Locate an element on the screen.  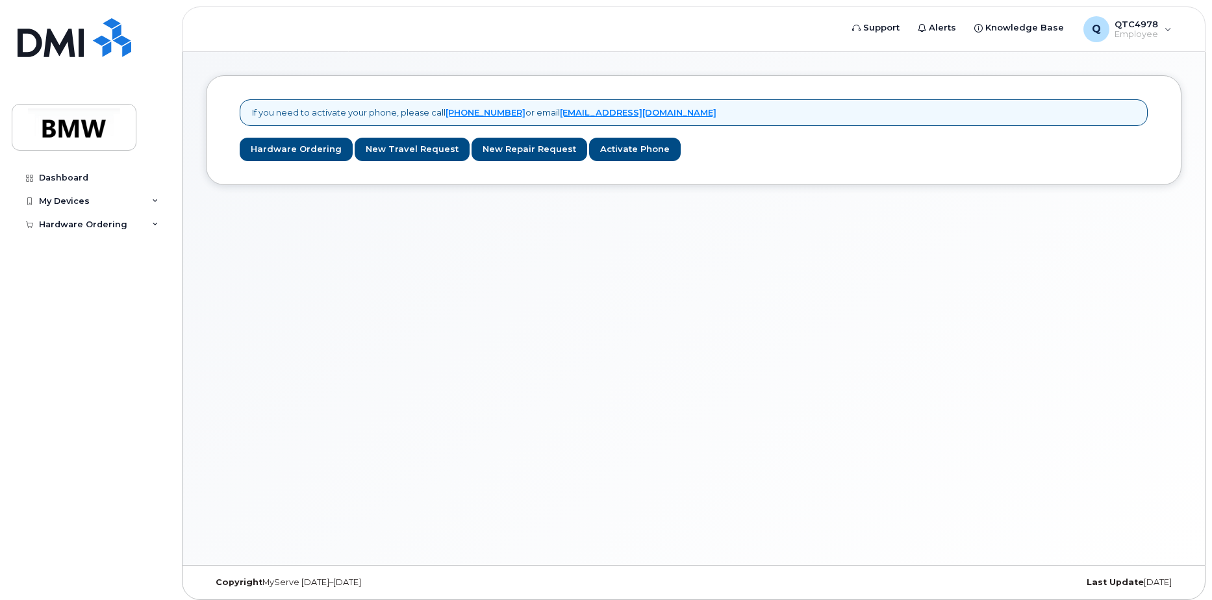
p: If you need to activate your phone, please call or email is located at coordinates (484, 112).